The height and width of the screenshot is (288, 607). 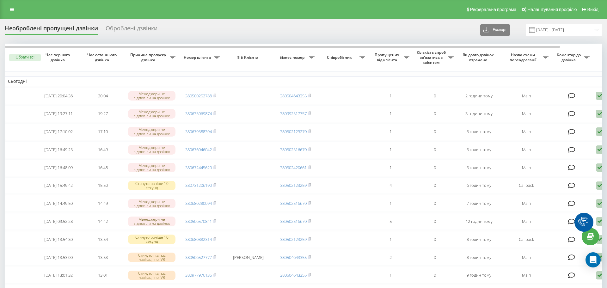 I want to click on span: Вихід, so click(x=593, y=9).